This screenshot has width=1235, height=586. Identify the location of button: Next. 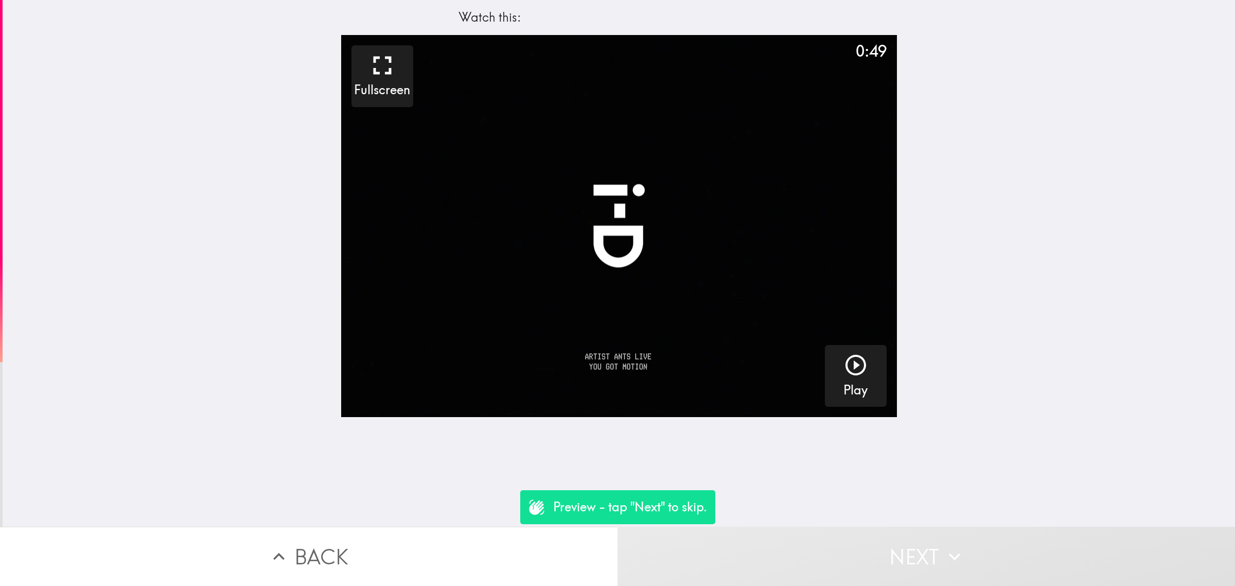
(926, 556).